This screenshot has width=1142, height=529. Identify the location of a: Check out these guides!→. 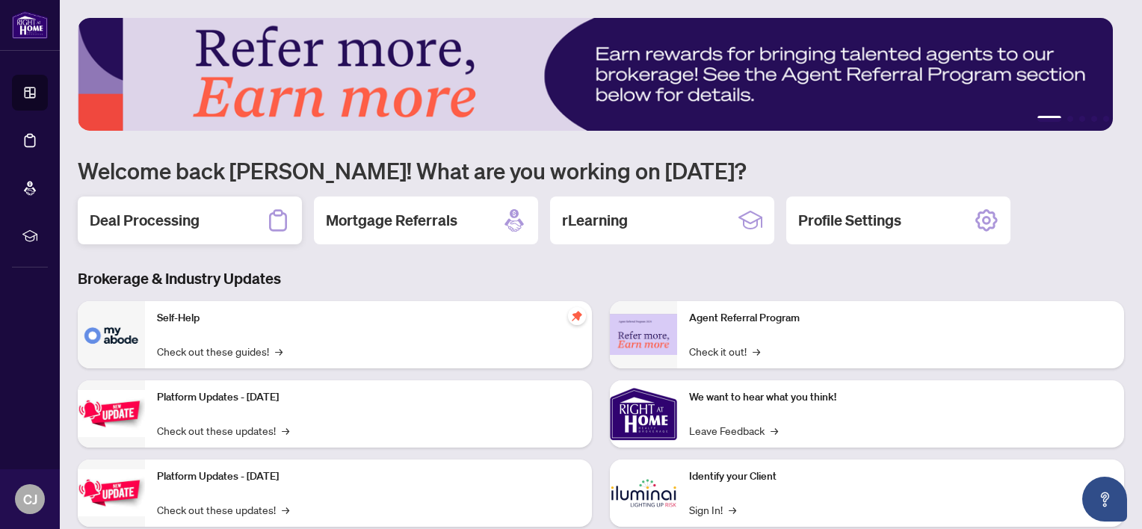
(220, 351).